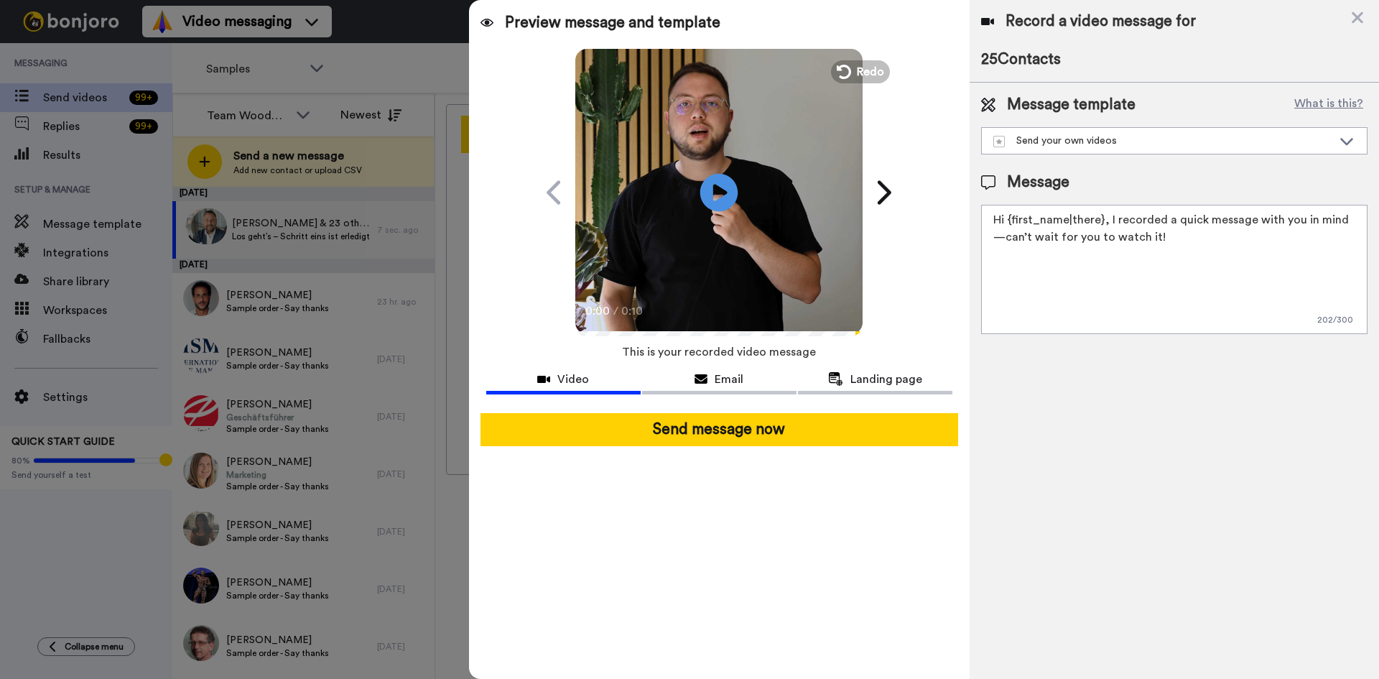 The image size is (1379, 679). Describe the element at coordinates (719, 430) in the screenshot. I see `button: Send message now` at that location.